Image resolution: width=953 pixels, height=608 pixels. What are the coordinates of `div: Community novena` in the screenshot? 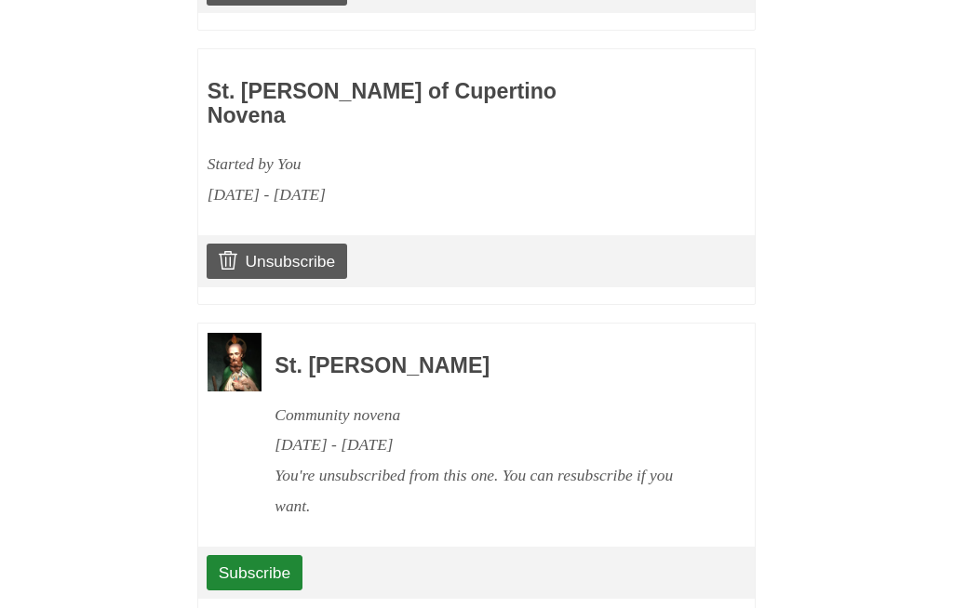 It's located at (489, 415).